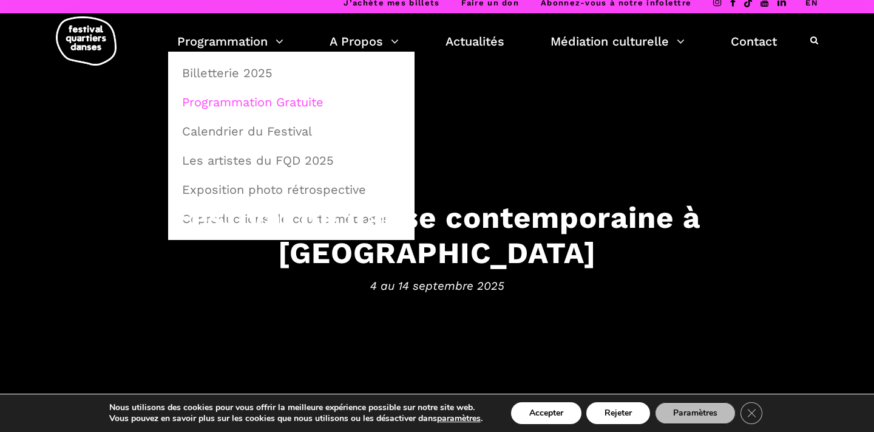 The image size is (874, 432). Describe the element at coordinates (459, 418) in the screenshot. I see `button: paramètres` at that location.